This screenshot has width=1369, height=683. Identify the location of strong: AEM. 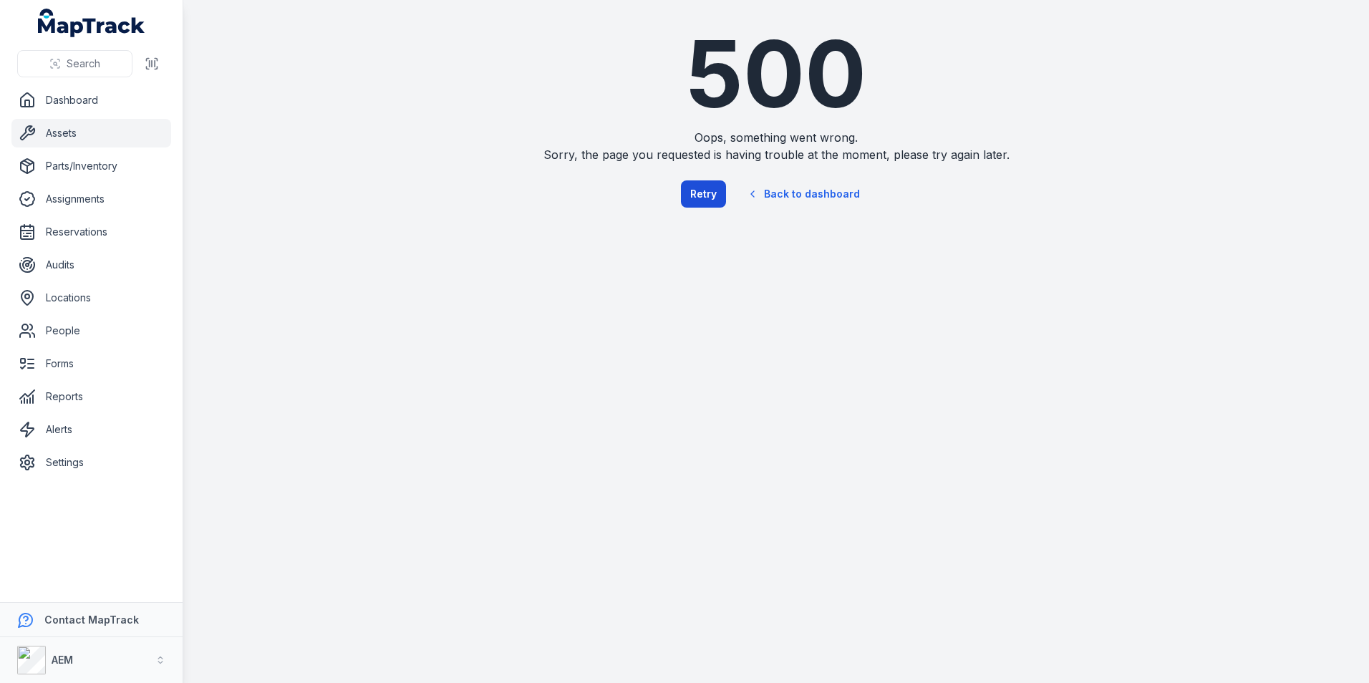
(62, 660).